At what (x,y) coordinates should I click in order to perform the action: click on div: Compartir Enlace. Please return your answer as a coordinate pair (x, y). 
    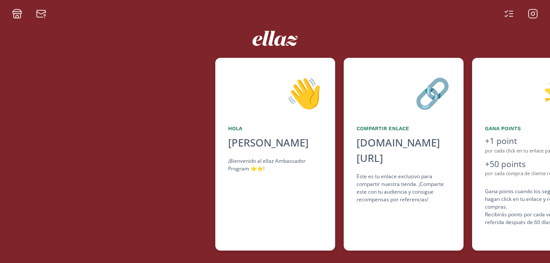
    Looking at the image, I should click on (404, 129).